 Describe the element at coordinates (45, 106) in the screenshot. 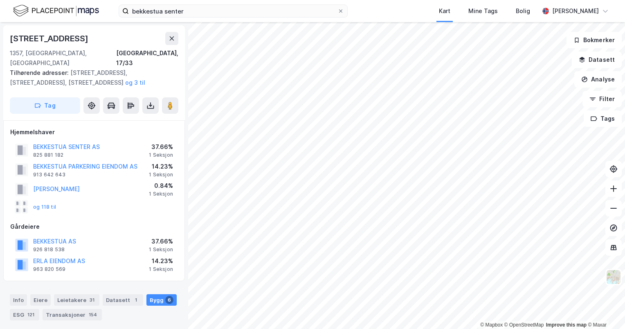

I see `button: Tag` at that location.